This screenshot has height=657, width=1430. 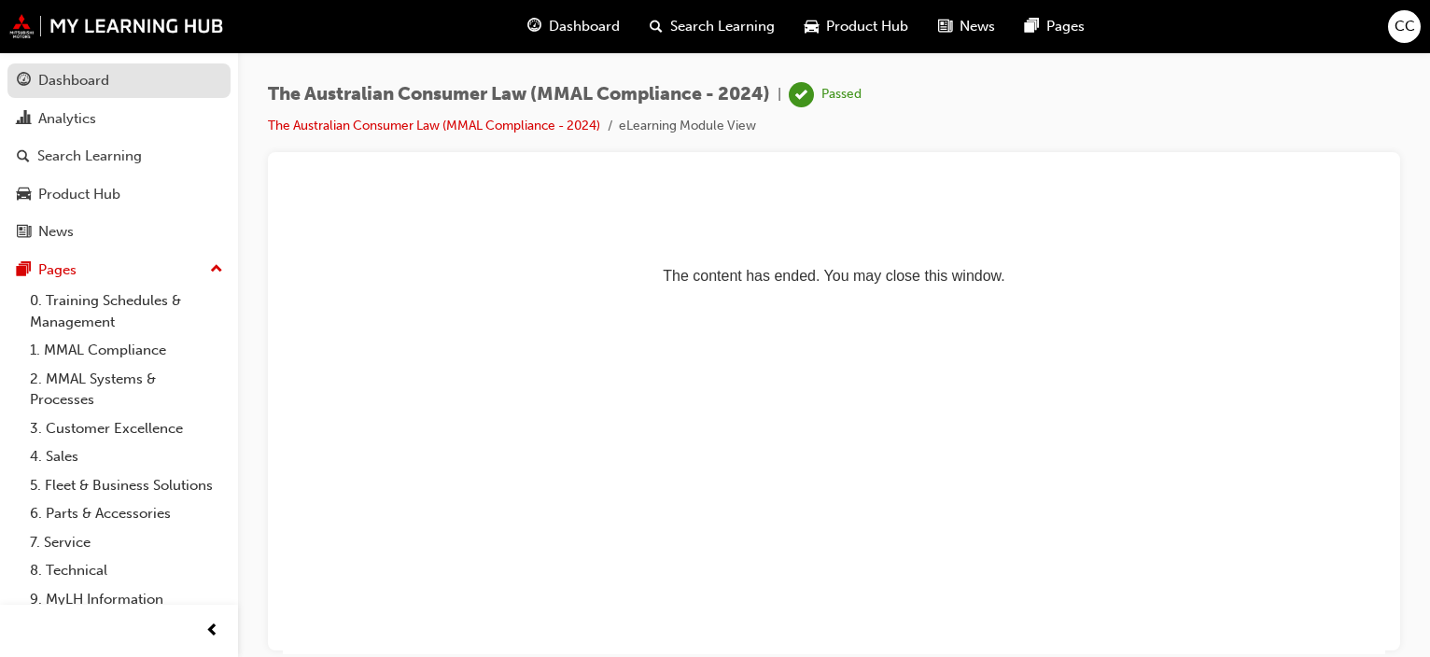 I want to click on a: car-iconProduct Hub, so click(x=856, y=26).